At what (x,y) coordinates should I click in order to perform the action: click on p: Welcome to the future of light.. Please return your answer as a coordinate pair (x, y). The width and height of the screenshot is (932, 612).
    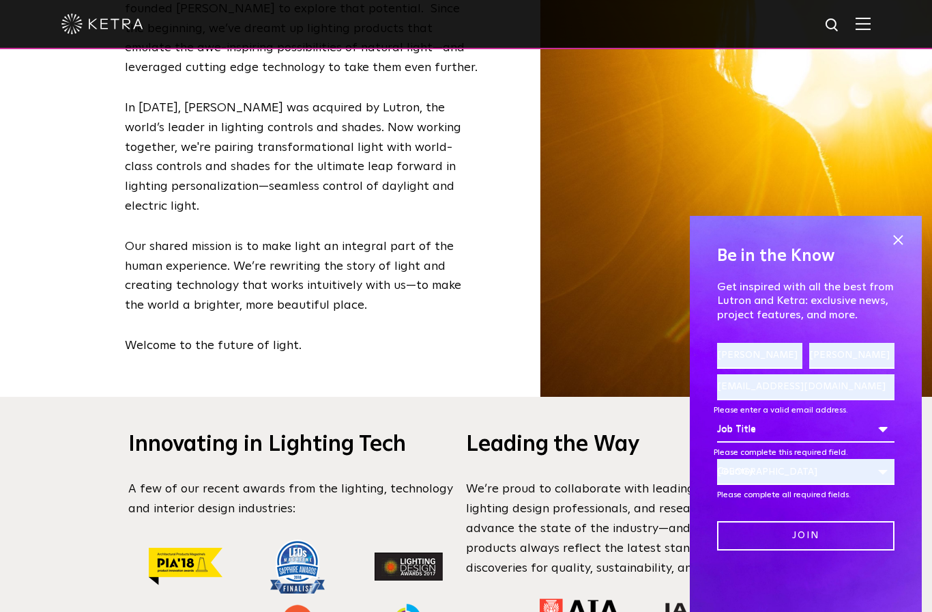
    Looking at the image, I should click on (302, 345).